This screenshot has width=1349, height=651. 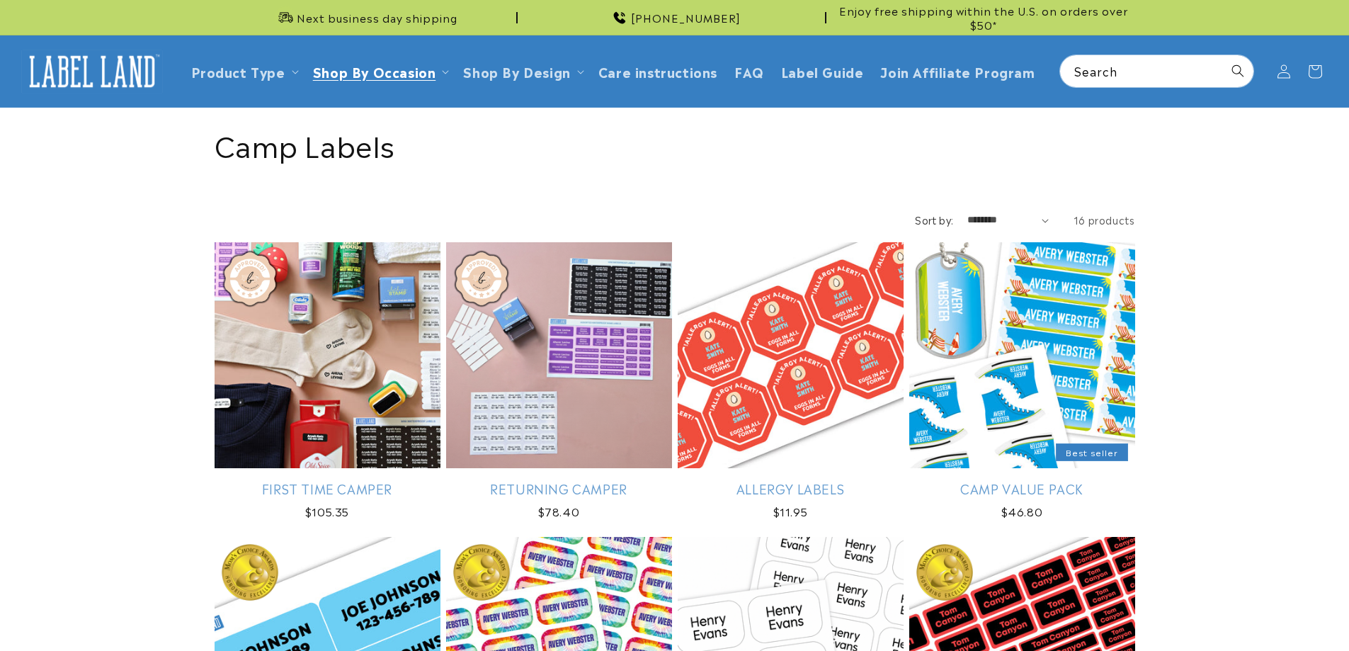 I want to click on a: Label Guide, so click(x=822, y=71).